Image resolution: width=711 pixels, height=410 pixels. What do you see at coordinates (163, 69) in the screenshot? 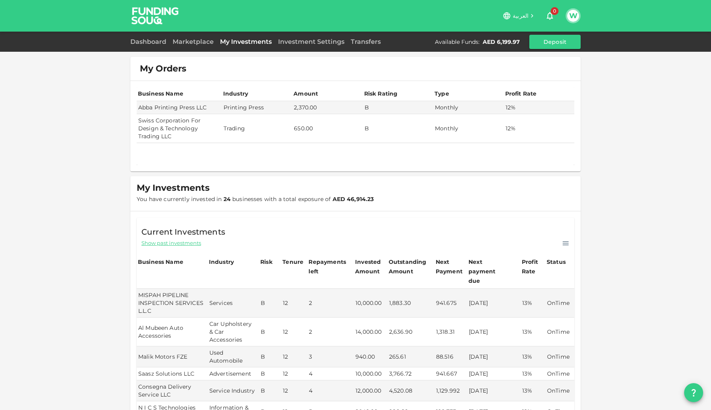
I see `span: My Orders` at bounding box center [163, 69].